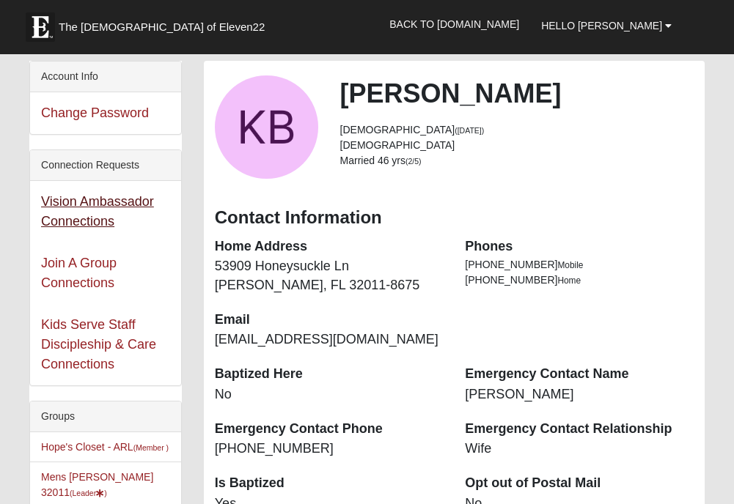  What do you see at coordinates (78, 273) in the screenshot?
I see `a: Join A Group Connections` at bounding box center [78, 273].